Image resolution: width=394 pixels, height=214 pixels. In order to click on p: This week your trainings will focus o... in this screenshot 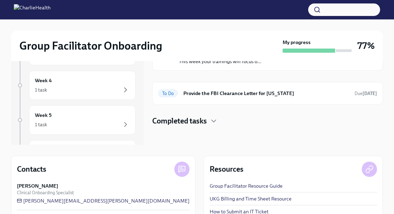, I will do `click(253, 61)`.